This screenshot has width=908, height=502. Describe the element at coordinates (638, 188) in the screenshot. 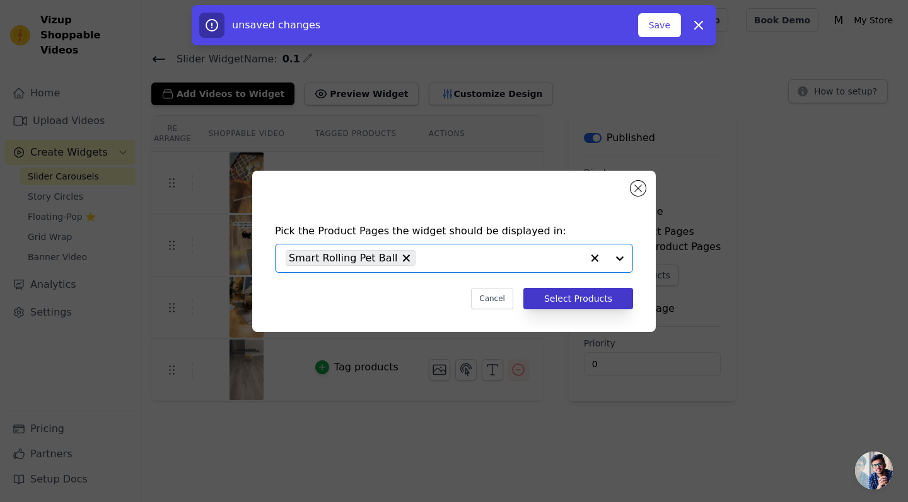

I see `button: Close modal` at that location.